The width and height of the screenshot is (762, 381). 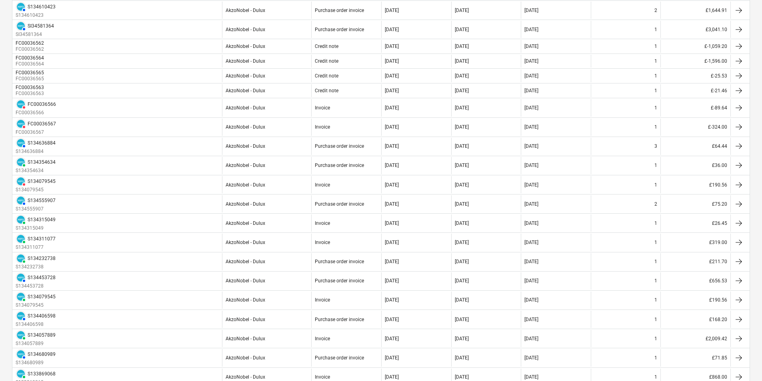 I want to click on p: S134453728, so click(x=36, y=286).